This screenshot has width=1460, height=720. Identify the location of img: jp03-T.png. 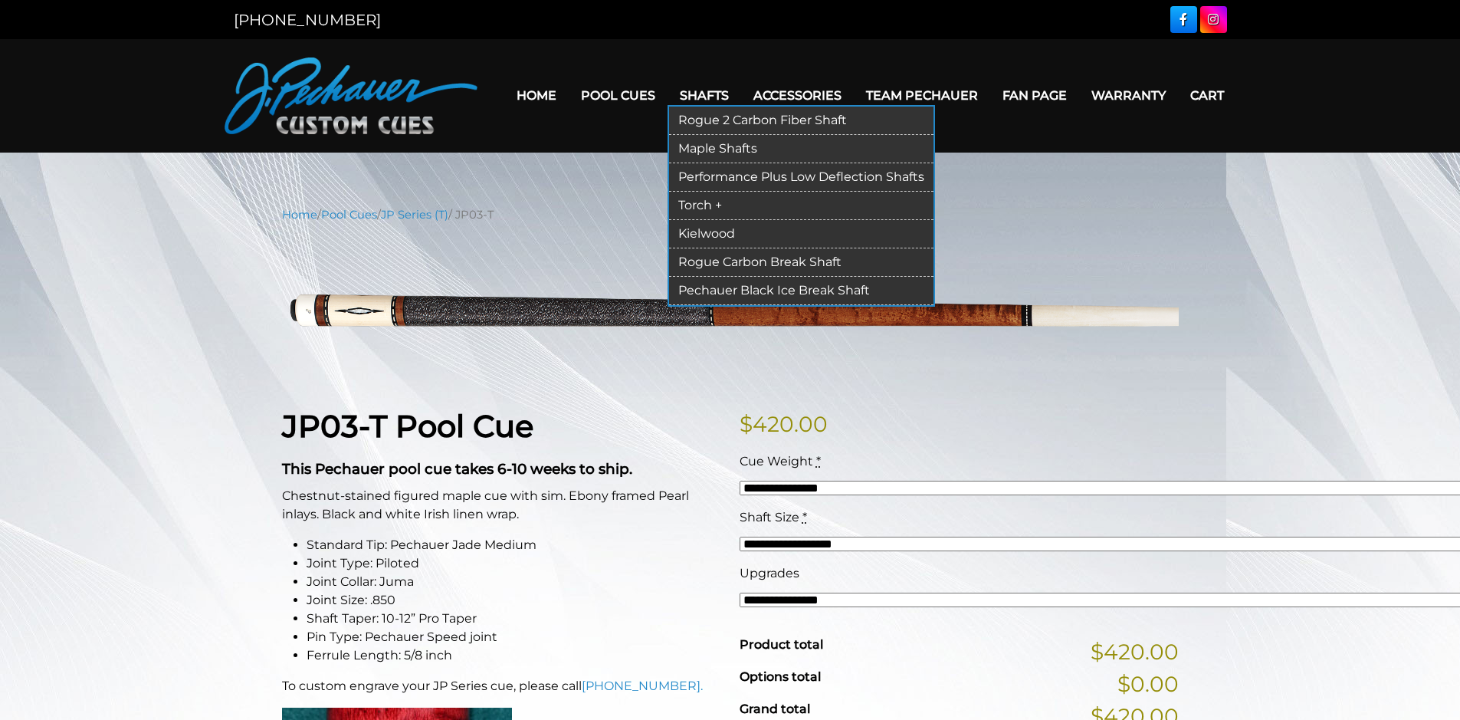
(730, 309).